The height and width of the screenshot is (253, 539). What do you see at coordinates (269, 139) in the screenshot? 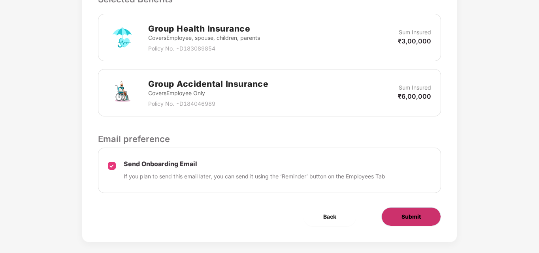
I see `p: Email preference` at bounding box center [269, 139].